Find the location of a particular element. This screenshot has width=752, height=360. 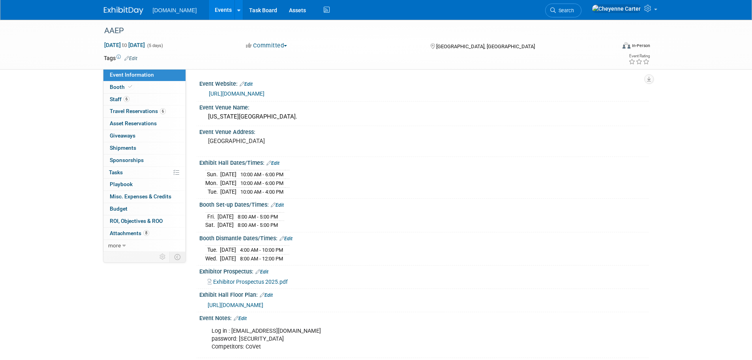

a: more is located at coordinates (145, 246).